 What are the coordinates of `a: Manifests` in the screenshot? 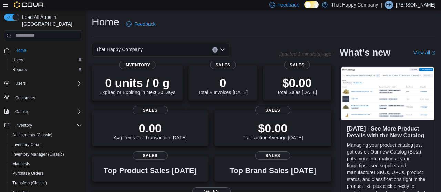 It's located at (21, 164).